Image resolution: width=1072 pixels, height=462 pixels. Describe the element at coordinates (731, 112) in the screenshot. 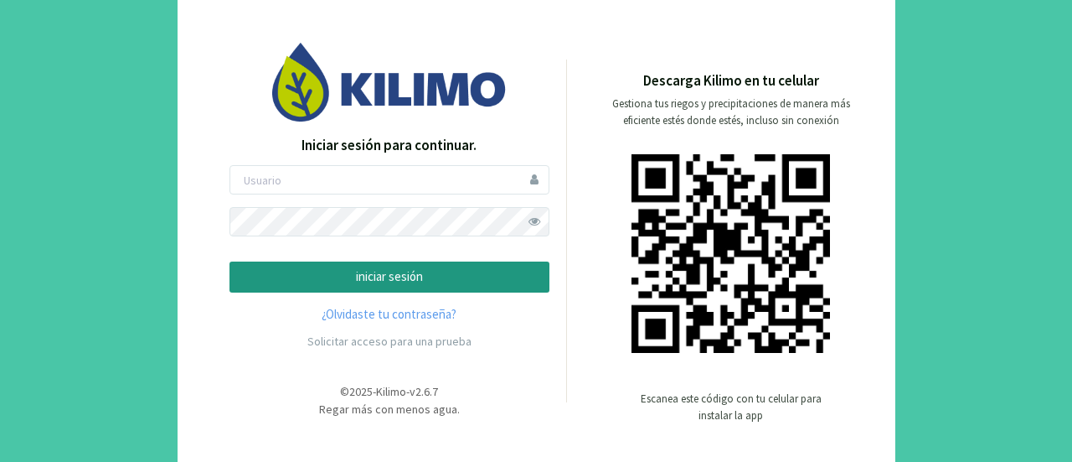

I see `p: Gestiona tus riegos y precipitaciones de manera más eficiente estés donde estés, incluso sin cone...` at that location.